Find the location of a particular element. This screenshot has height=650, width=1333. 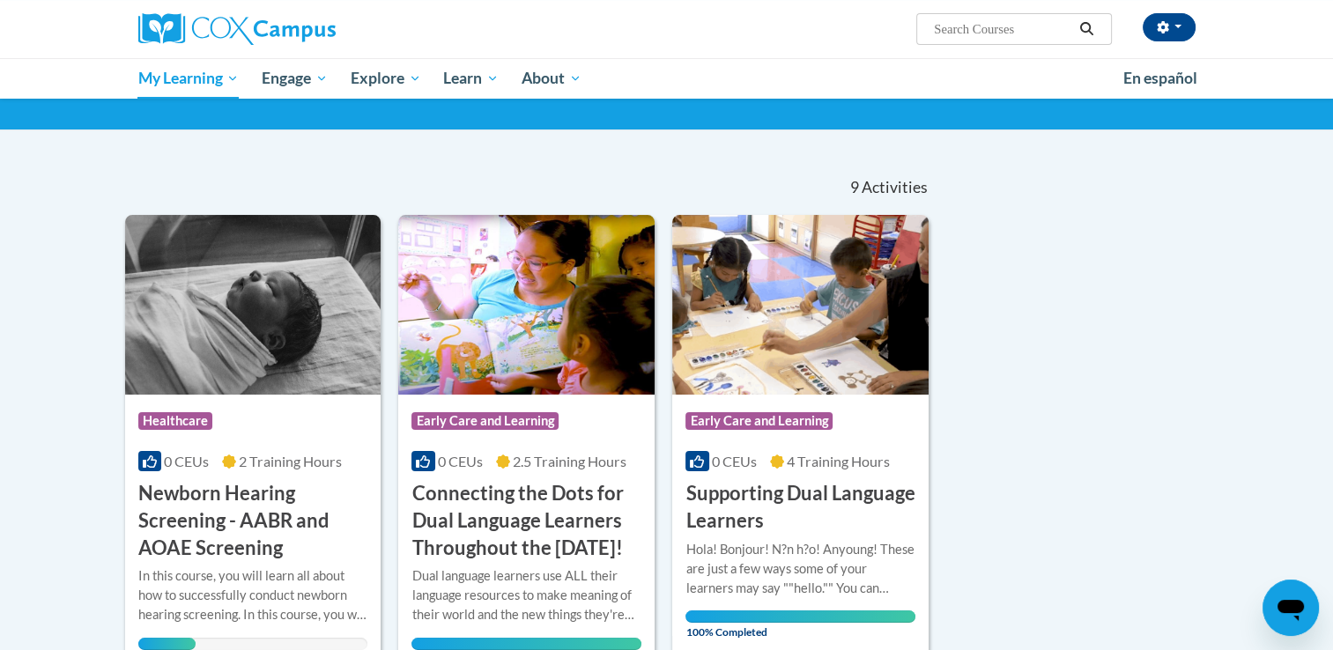

input: Search Courses is located at coordinates (1003, 29).